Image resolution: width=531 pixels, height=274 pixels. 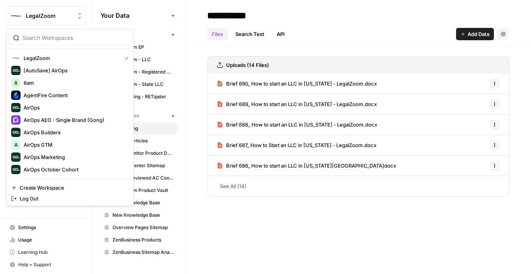 I want to click on a: Files, so click(x=217, y=34).